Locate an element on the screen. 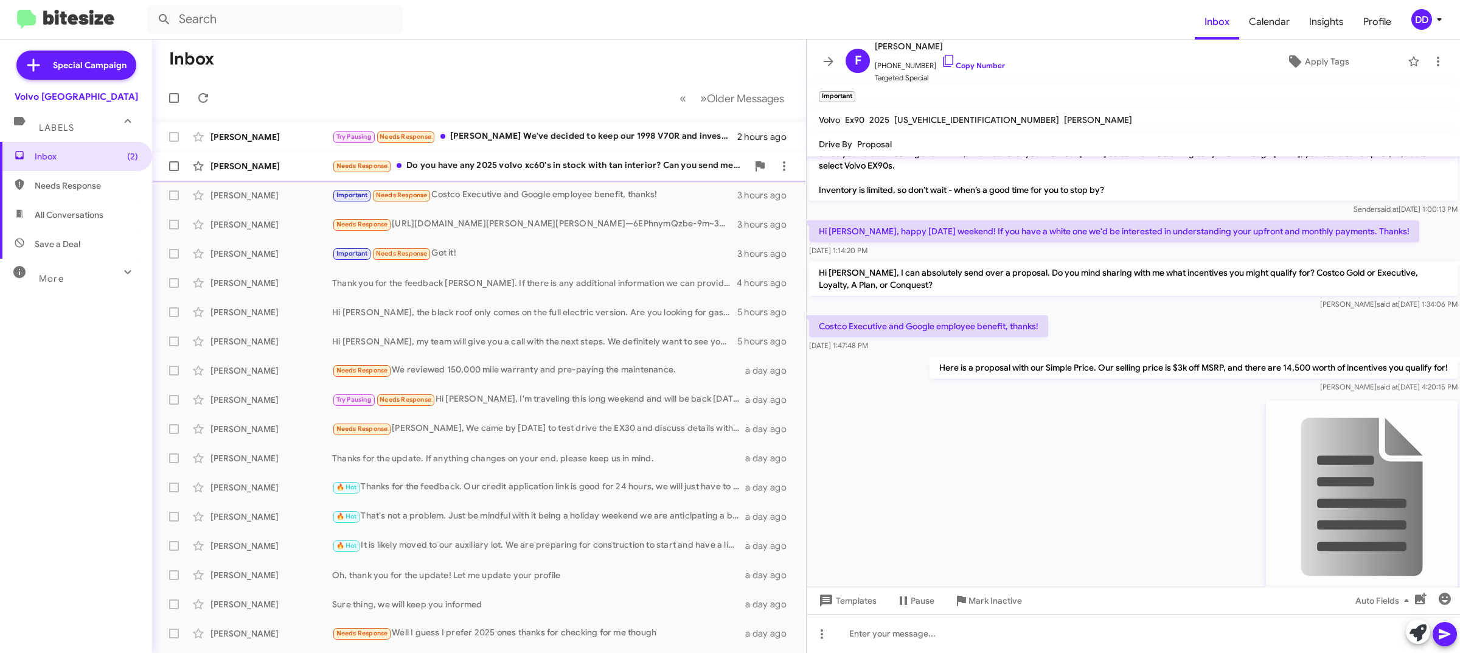  p: Here is a proposal with our Simple Price. Our selling price is $3k off MSRP, and there are 14,500... is located at coordinates (1193, 367).